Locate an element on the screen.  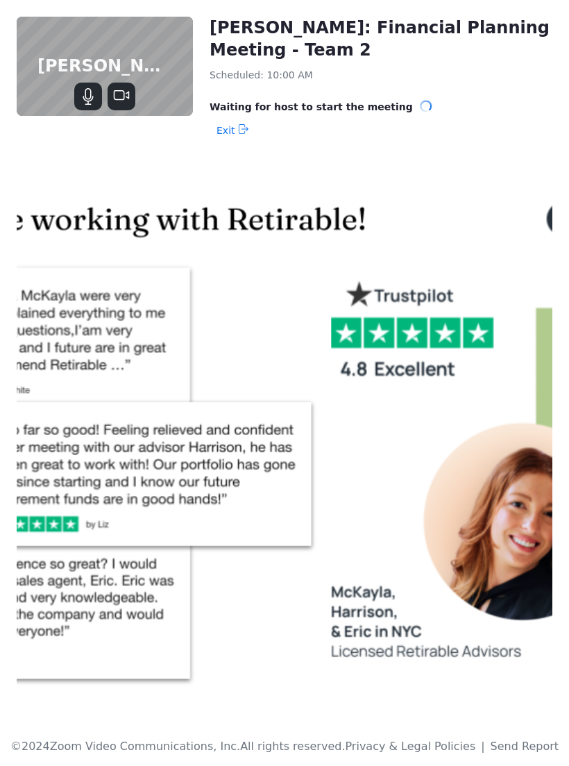
button: Mute is located at coordinates (88, 96).